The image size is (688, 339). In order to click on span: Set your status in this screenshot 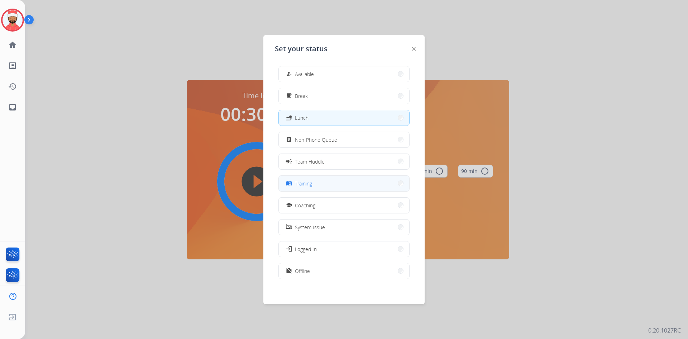, I will do `click(301, 49)`.